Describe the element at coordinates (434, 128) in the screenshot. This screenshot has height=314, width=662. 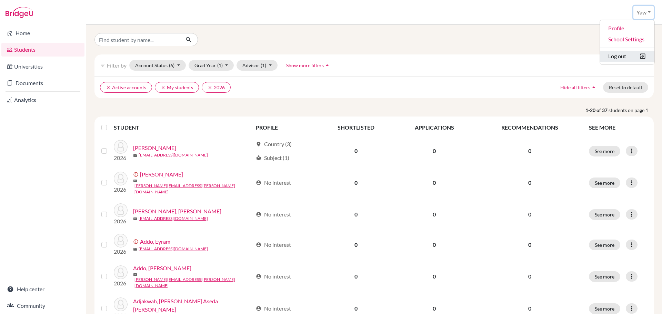
I see `th: APPLICATIONS` at that location.